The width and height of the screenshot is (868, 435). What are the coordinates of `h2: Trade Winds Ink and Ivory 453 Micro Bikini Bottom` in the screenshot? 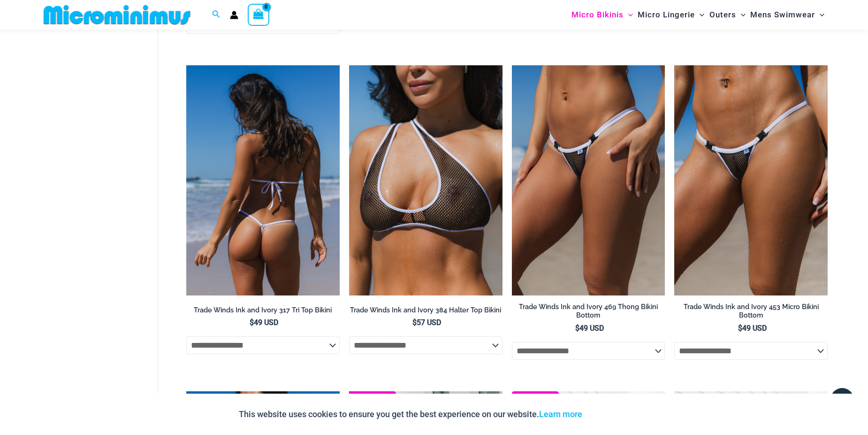 It's located at (751, 311).